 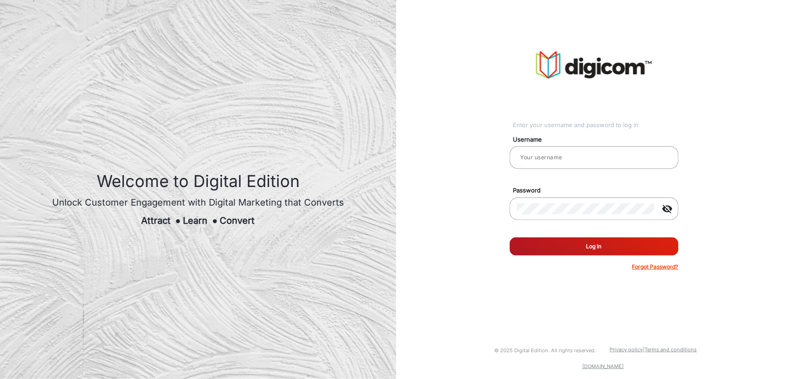 What do you see at coordinates (598, 140) in the screenshot?
I see `mat-label: Username` at bounding box center [598, 140].